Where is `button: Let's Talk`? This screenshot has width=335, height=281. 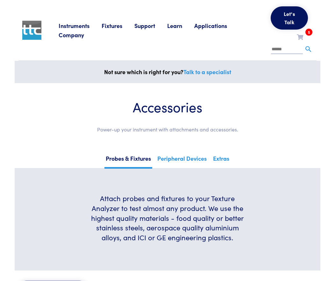
button: Let's Talk is located at coordinates (289, 18).